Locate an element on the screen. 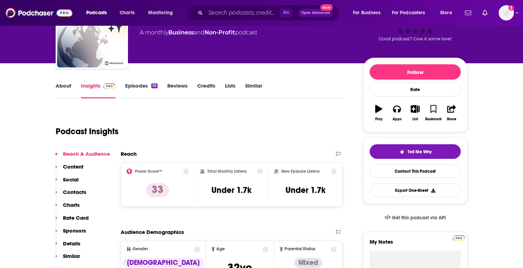 This screenshot has width=523, height=268. h2: Audience Demographics is located at coordinates (152, 232).